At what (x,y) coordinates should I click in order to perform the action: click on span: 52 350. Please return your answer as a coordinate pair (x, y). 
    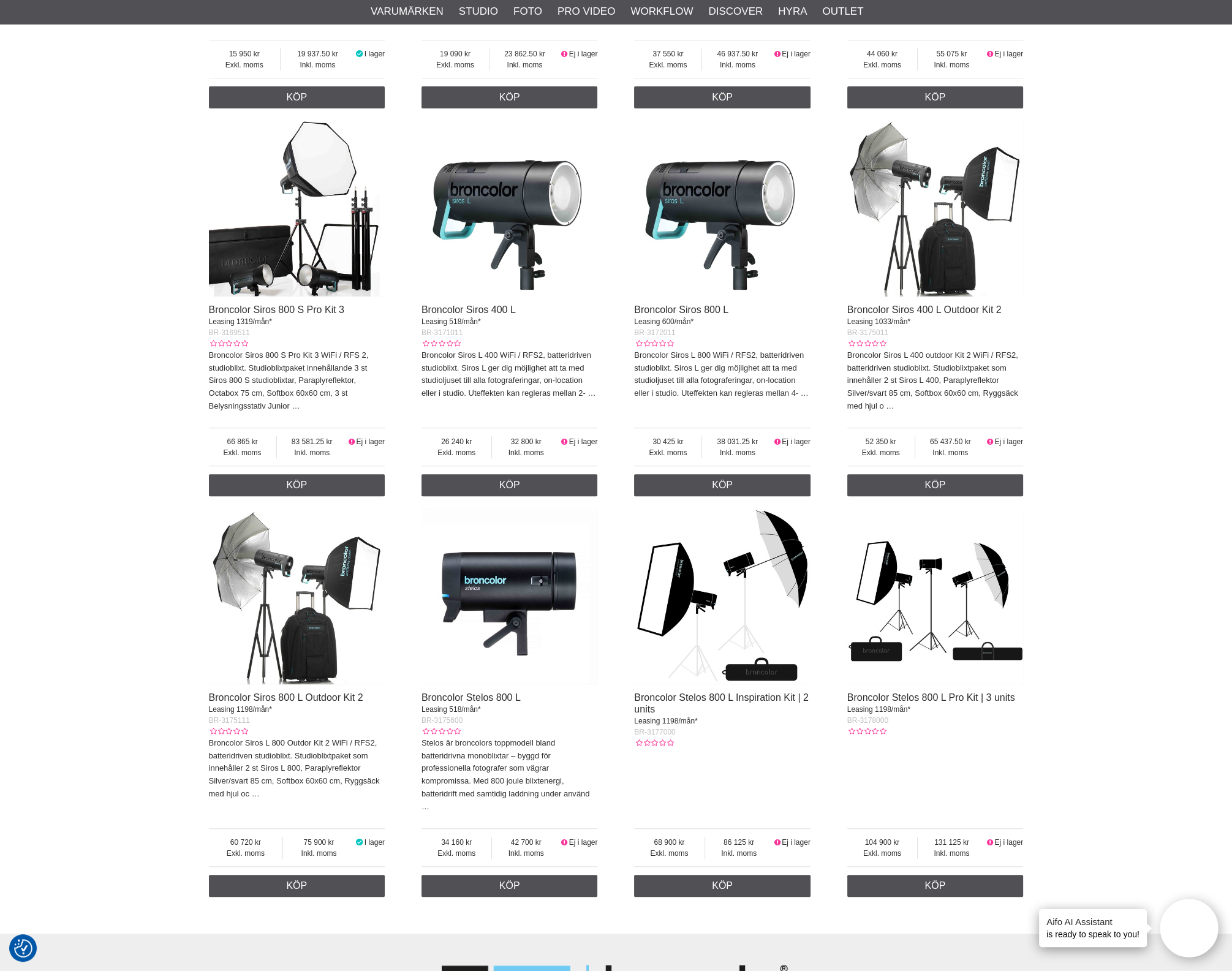
    Looking at the image, I should click on (881, 442).